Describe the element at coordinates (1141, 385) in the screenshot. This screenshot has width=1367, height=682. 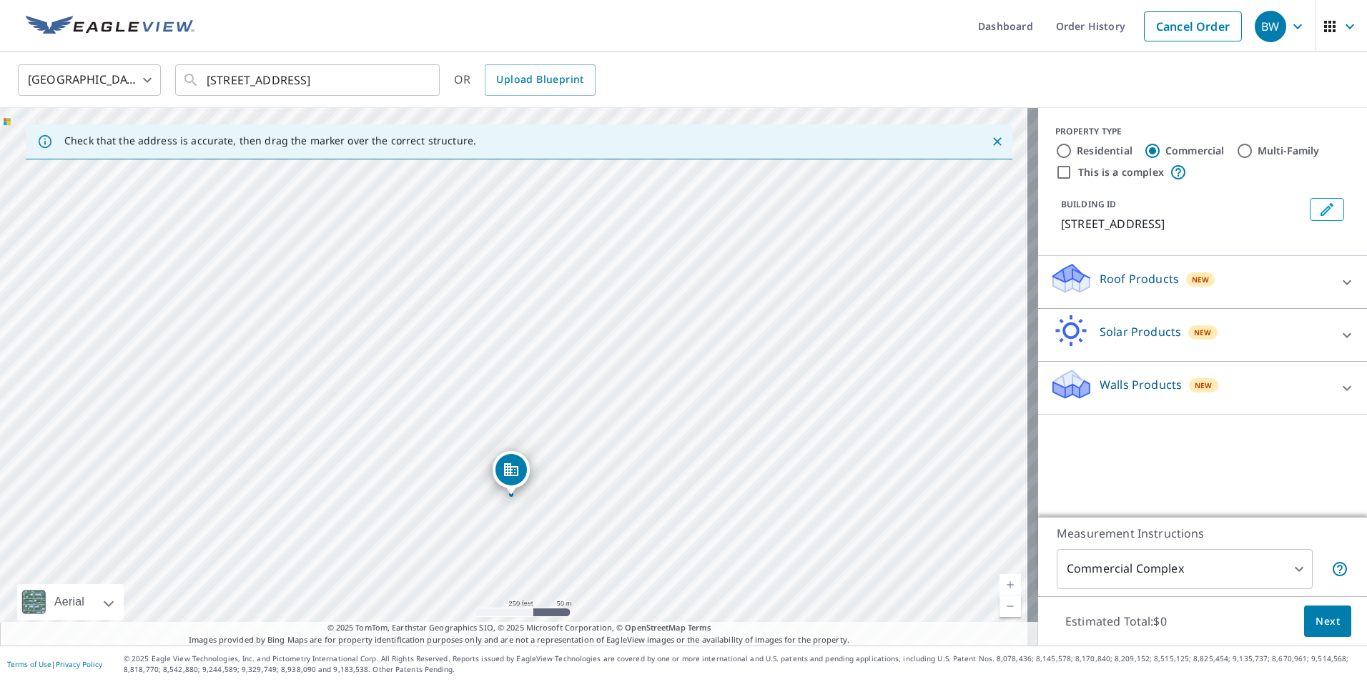
I see `p: Walls Products` at that location.